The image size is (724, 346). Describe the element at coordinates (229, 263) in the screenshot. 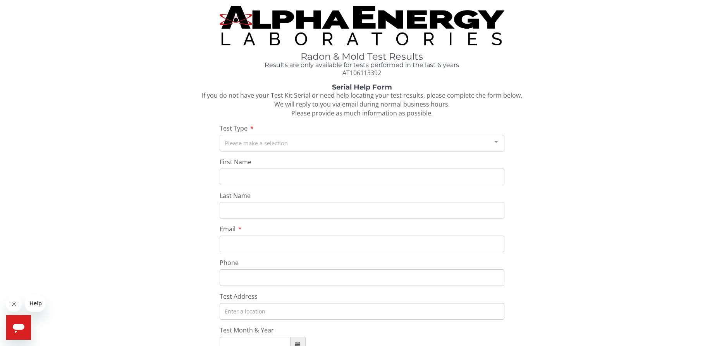

I see `span: Phone` at that location.